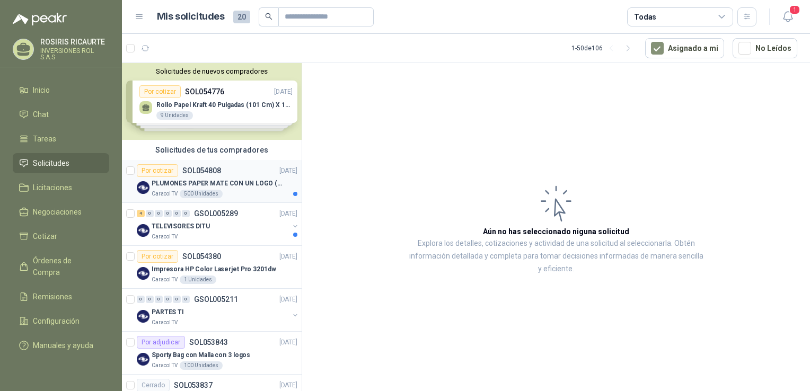  What do you see at coordinates (51, 163) in the screenshot?
I see `span: Solicitudes` at bounding box center [51, 163].